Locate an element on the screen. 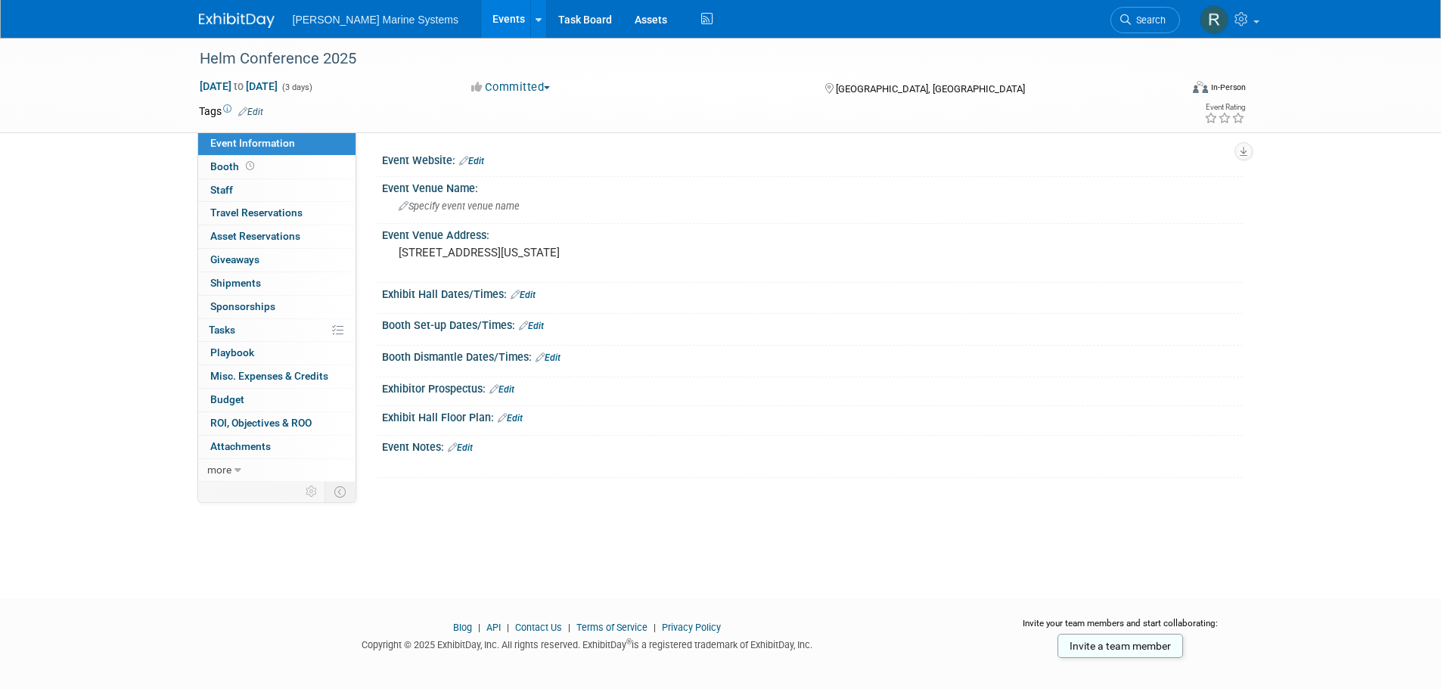  div: Event Venue Name: is located at coordinates (812, 186).